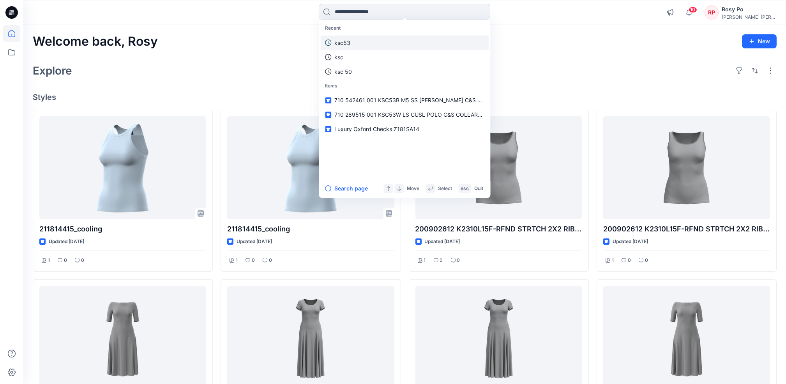 Image resolution: width=786 pixels, height=384 pixels. Describe the element at coordinates (405, 28) in the screenshot. I see `p: Recent` at that location.